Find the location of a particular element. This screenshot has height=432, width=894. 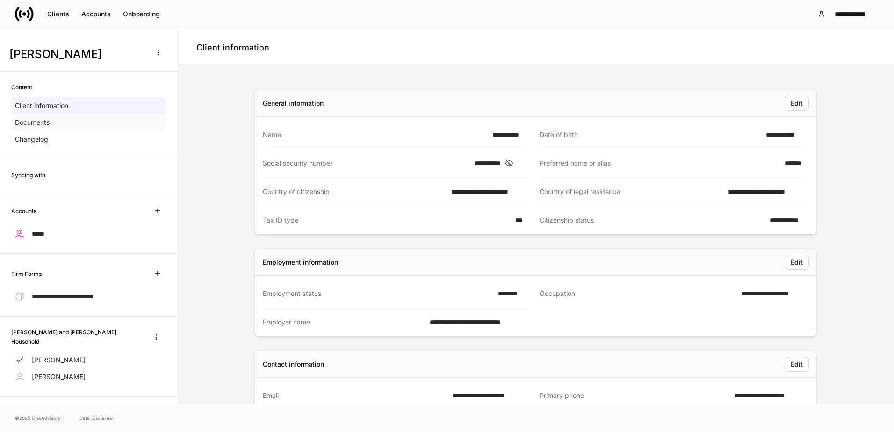

h6: Syncing with is located at coordinates (28, 175).